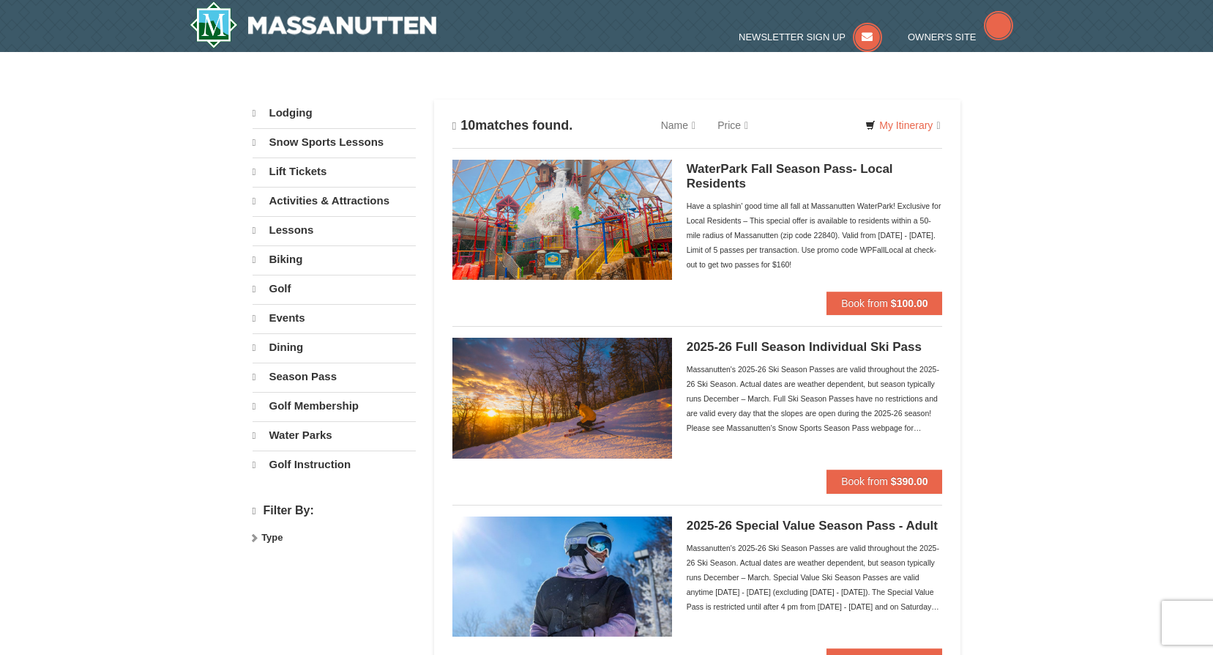 This screenshot has height=655, width=1213. What do you see at coordinates (810, 37) in the screenshot?
I see `a: Newsletter Sign Up` at bounding box center [810, 37].